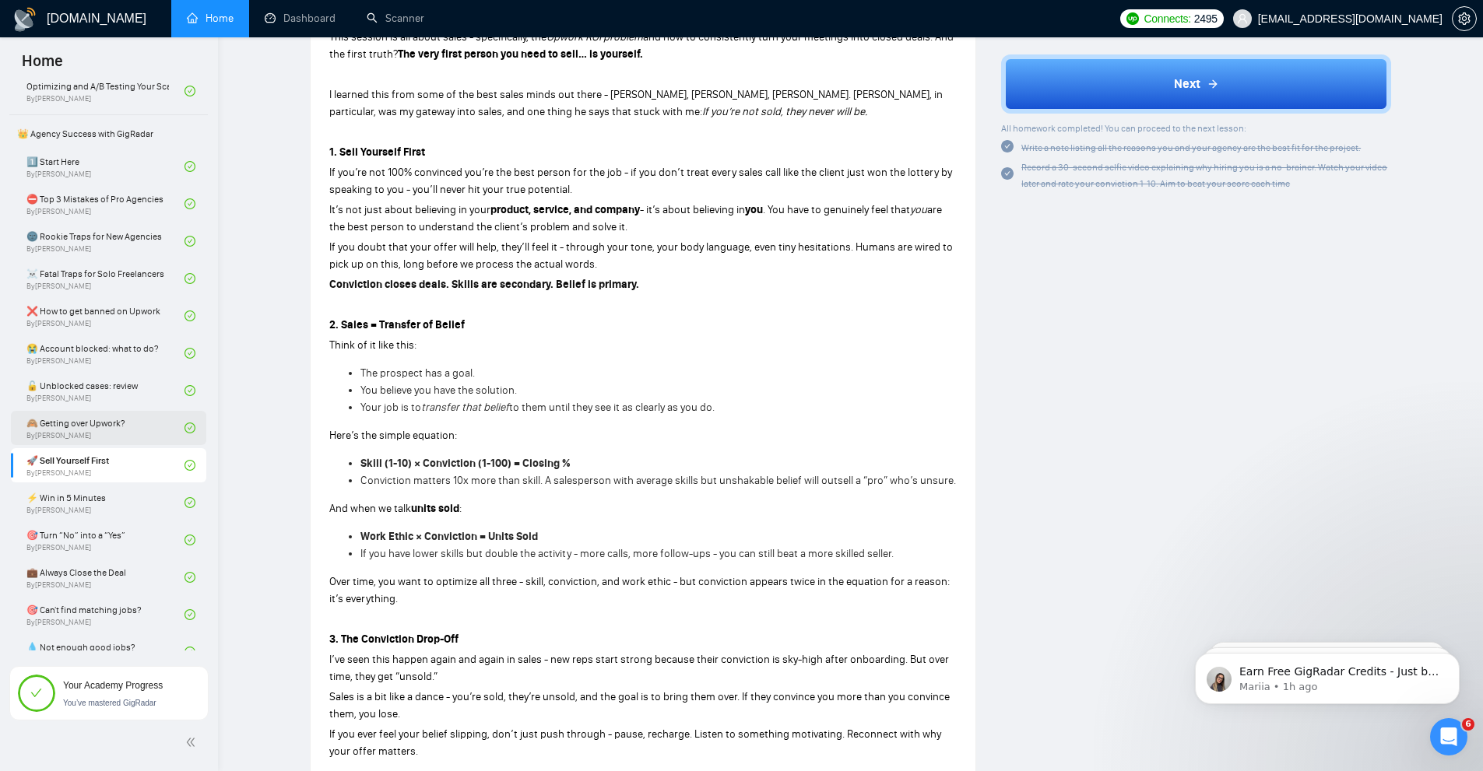 The image size is (1483, 771). I want to click on span: Connects:, so click(1167, 19).